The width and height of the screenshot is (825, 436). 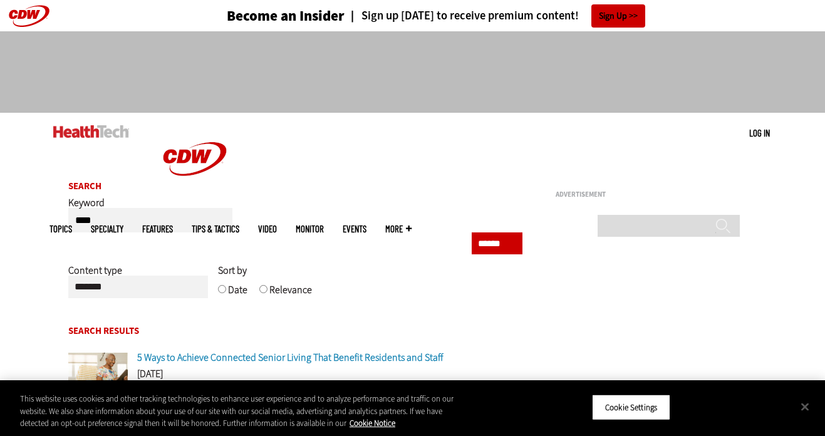 I want to click on label: Content type, so click(x=95, y=275).